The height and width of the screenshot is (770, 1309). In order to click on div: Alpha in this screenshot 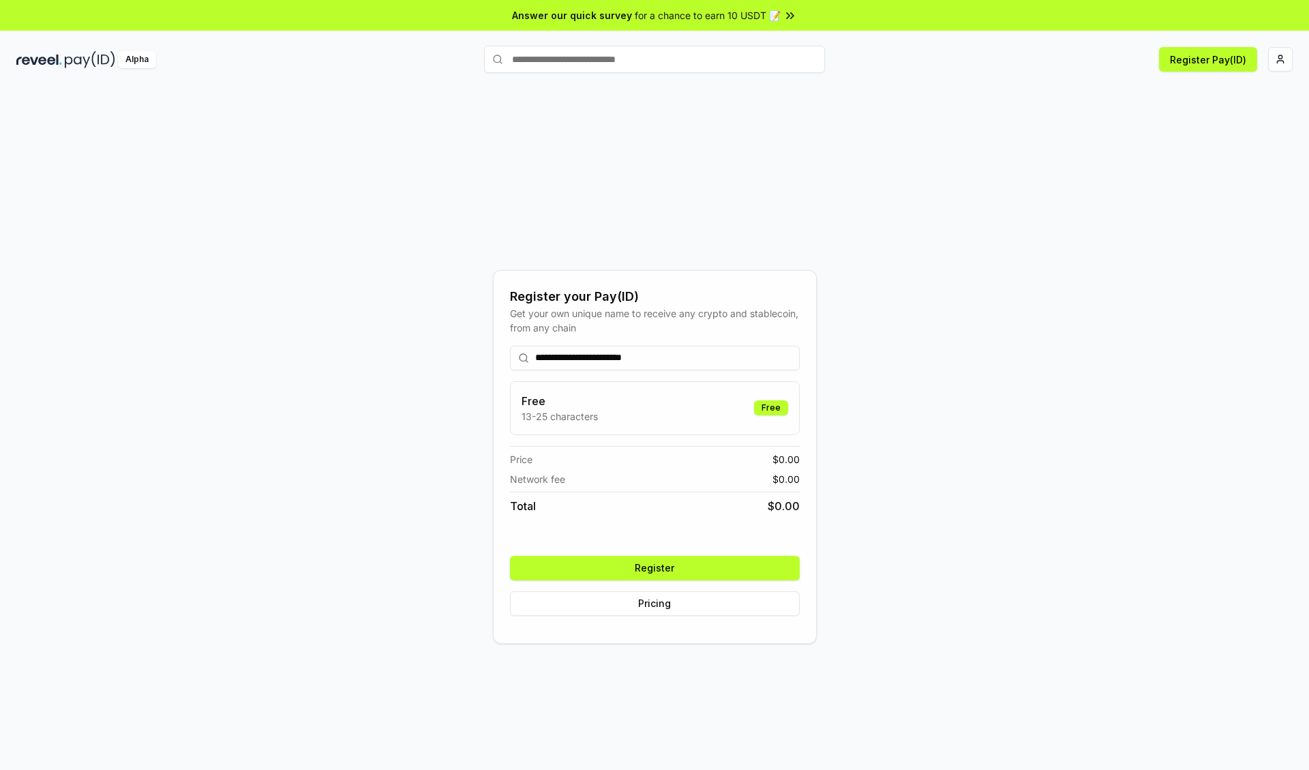, I will do `click(137, 59)`.